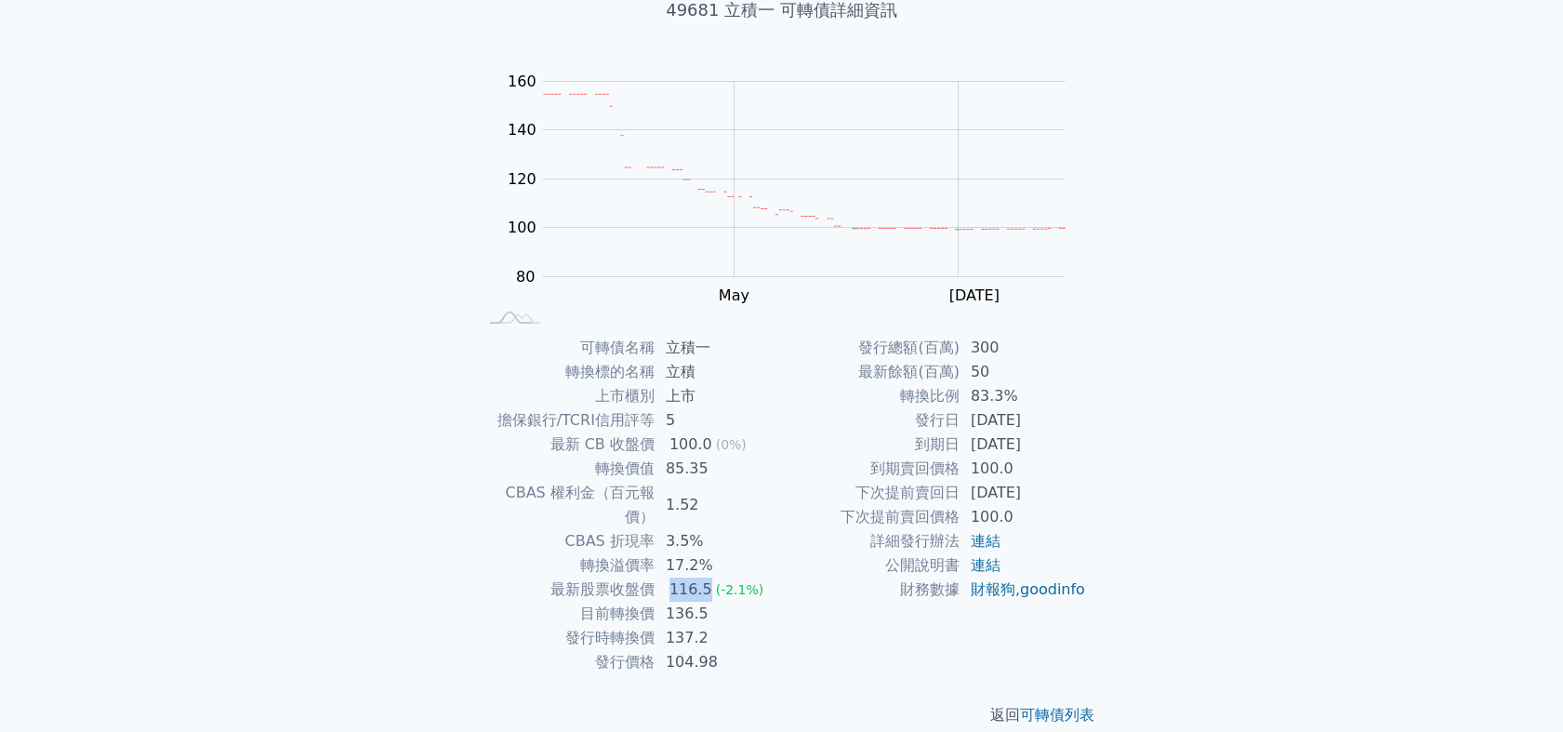 The image size is (1563, 732). Describe the element at coordinates (522, 179) in the screenshot. I see `tspan: 120` at that location.